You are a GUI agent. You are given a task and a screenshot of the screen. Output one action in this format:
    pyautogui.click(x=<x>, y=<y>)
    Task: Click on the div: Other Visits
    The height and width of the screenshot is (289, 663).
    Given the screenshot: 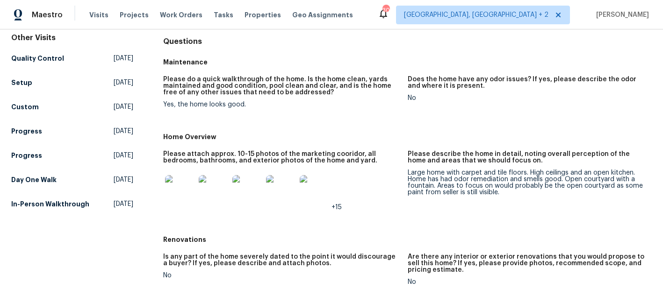 What is the action you would take?
    pyautogui.click(x=72, y=38)
    